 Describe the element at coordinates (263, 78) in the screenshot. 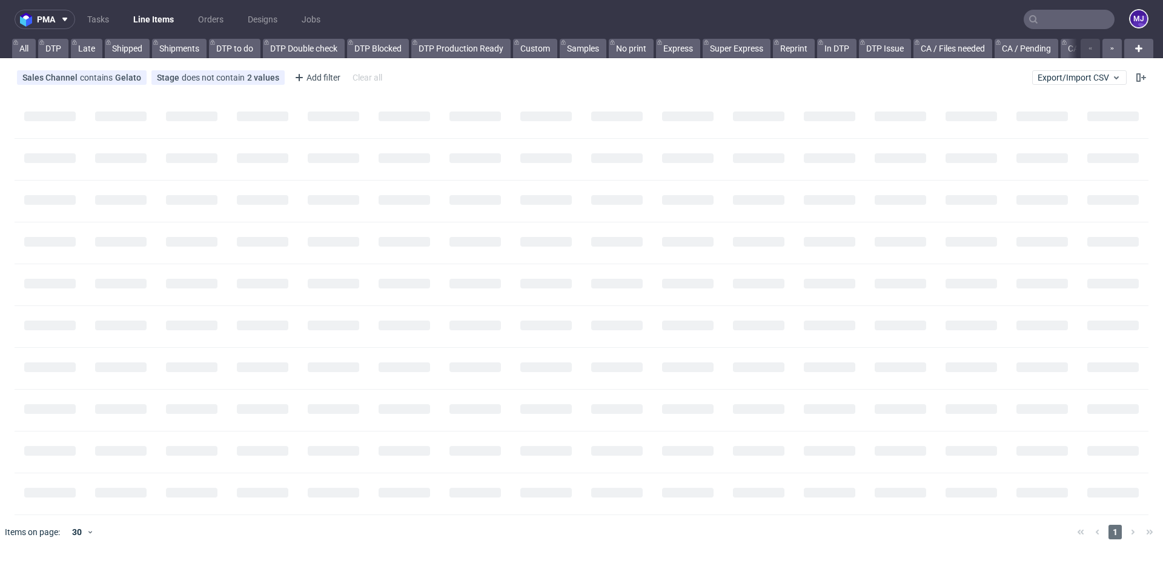

I see `div: 2 values` at that location.